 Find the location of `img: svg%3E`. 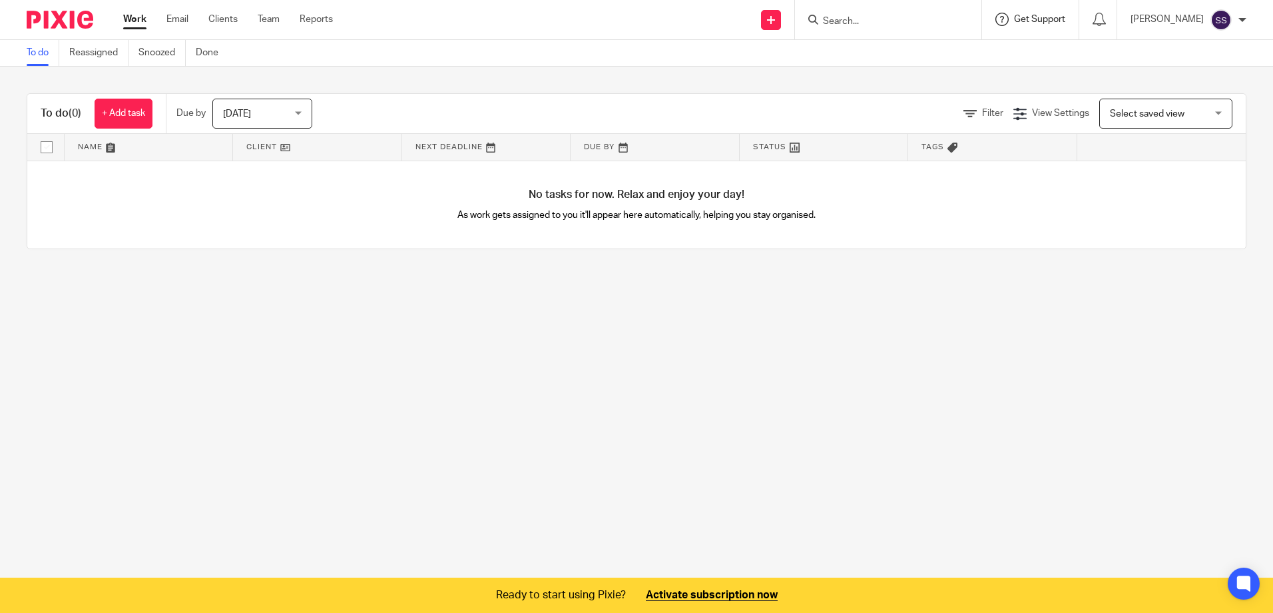

img: svg%3E is located at coordinates (1221, 20).